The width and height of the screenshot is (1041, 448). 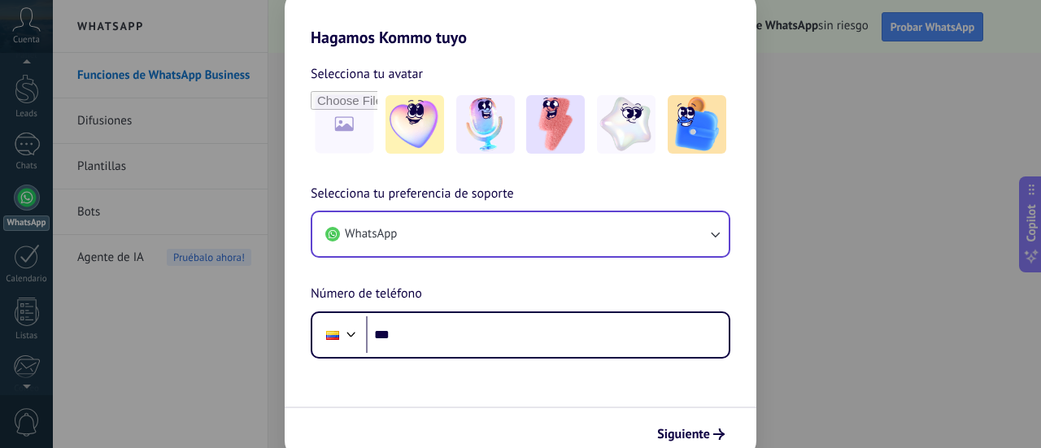 I want to click on span: Número de teléfono, so click(x=366, y=294).